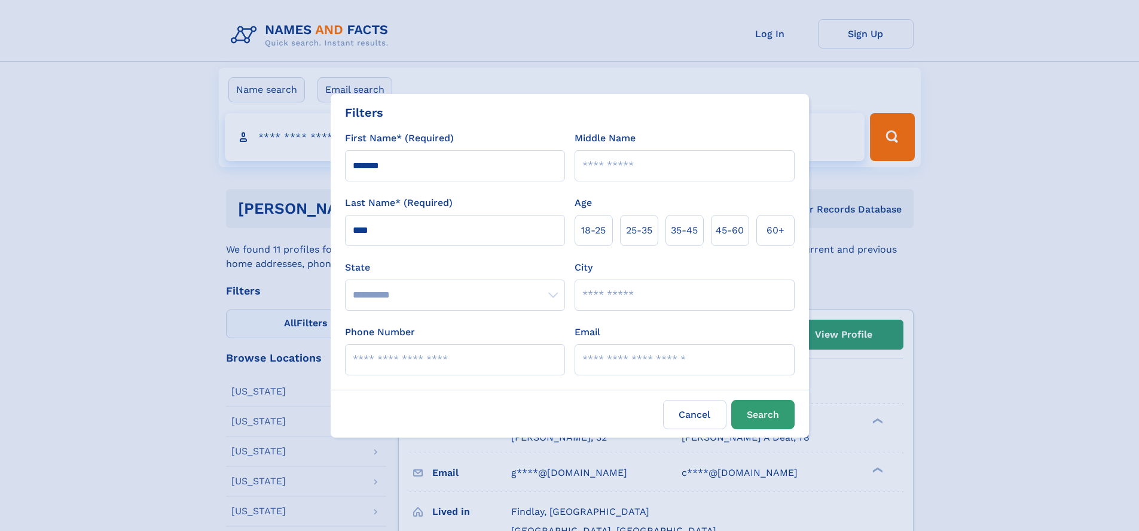 This screenshot has width=1139, height=531. I want to click on label: Phone Number, so click(380, 332).